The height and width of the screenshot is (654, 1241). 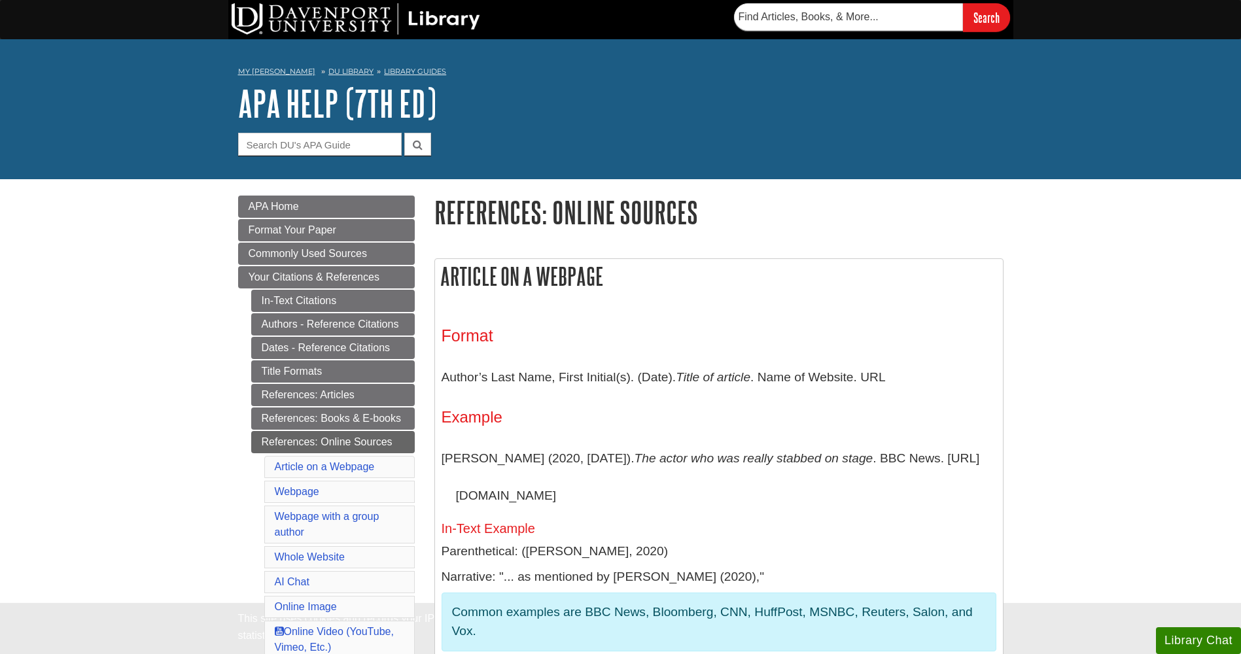 What do you see at coordinates (987, 17) in the screenshot?
I see `input: Search` at bounding box center [987, 17].